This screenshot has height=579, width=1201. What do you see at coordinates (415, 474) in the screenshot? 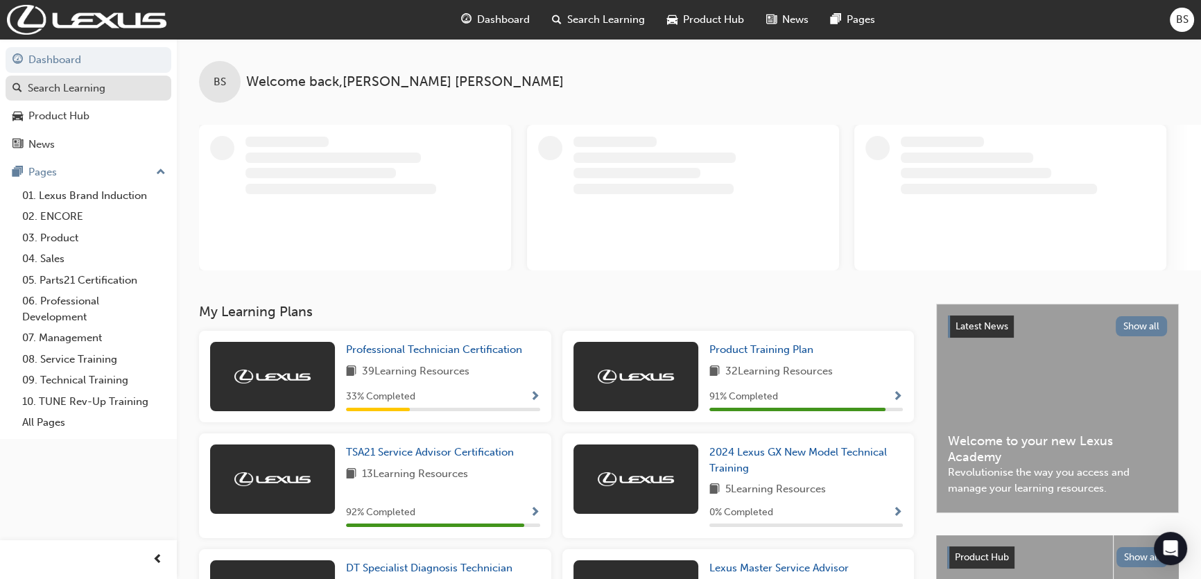
I see `span: 13 Learning Resources` at bounding box center [415, 474].